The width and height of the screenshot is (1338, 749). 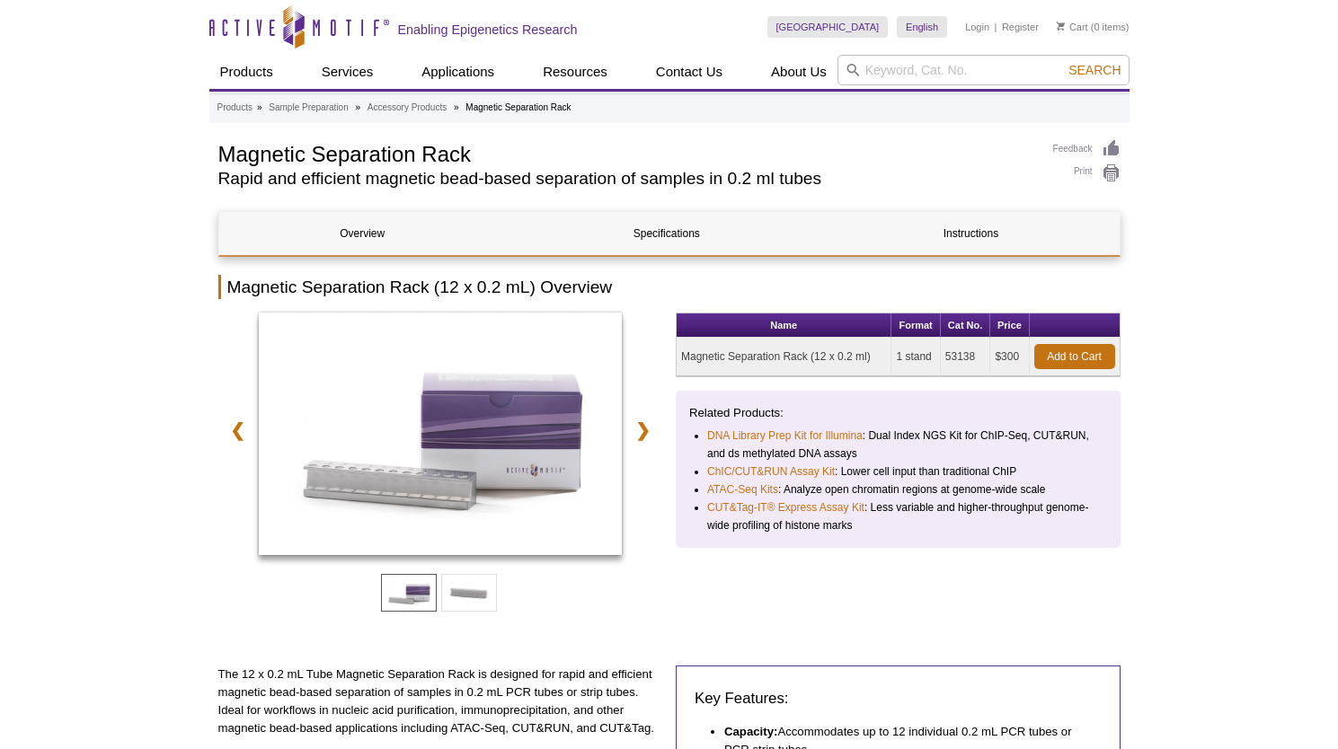 I want to click on th: Format, so click(x=916, y=325).